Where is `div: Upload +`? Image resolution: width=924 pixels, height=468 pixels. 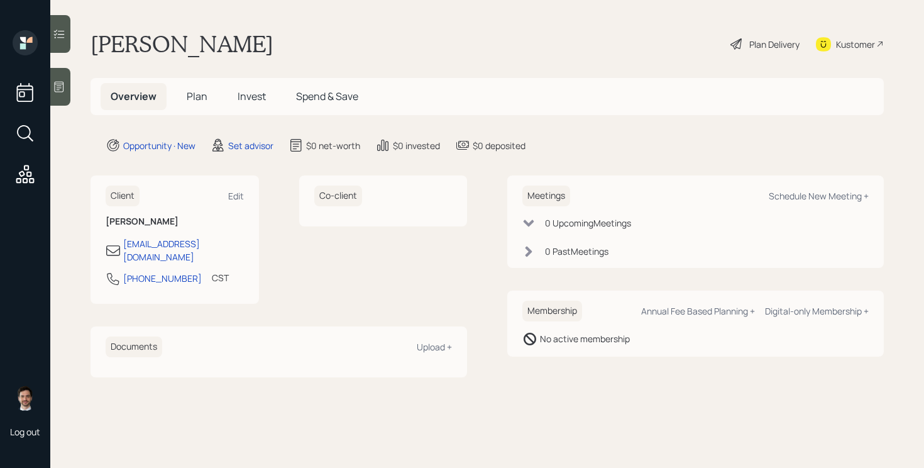 div: Upload + is located at coordinates (434, 346).